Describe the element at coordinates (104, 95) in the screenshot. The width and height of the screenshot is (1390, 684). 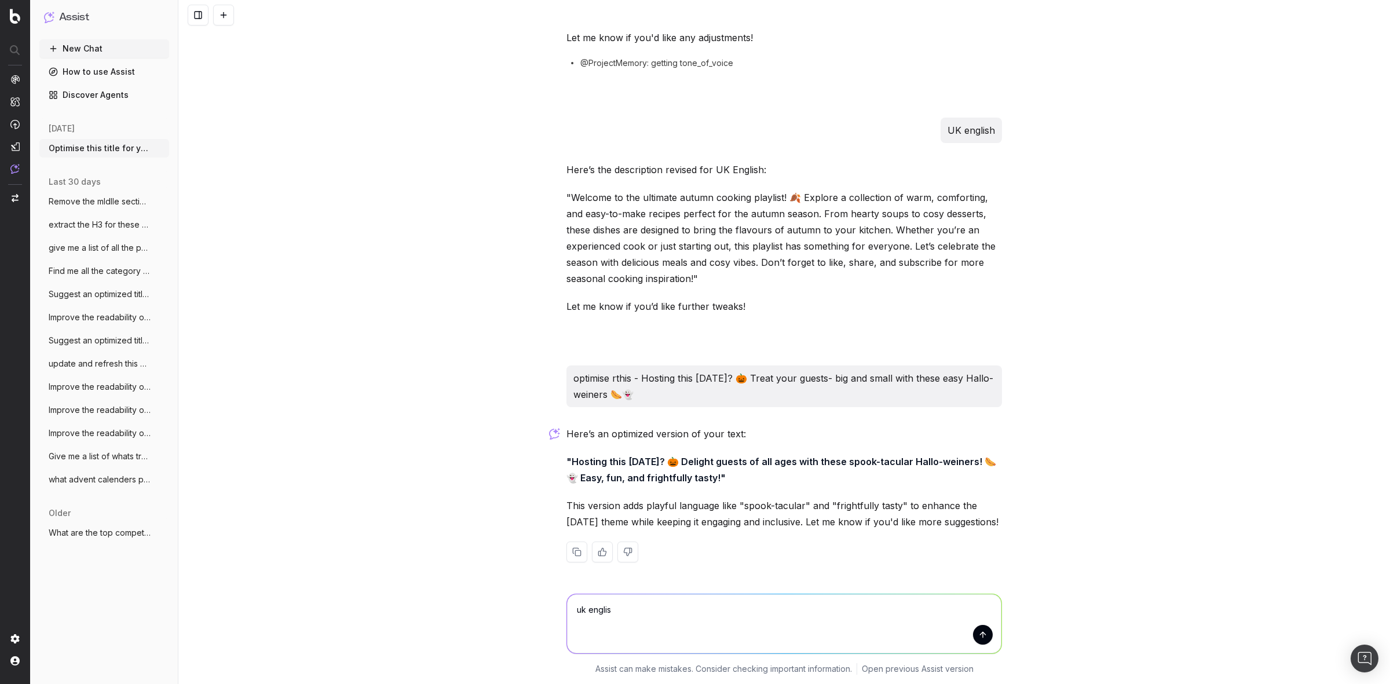
I see `a: Discover Agents` at that location.